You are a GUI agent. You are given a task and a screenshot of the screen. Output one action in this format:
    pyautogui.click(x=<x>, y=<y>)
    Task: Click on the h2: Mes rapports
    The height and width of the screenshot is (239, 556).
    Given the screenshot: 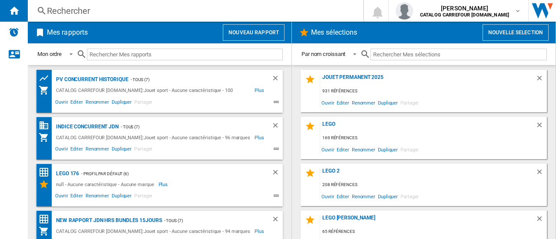 What is the action you would take?
    pyautogui.click(x=67, y=33)
    